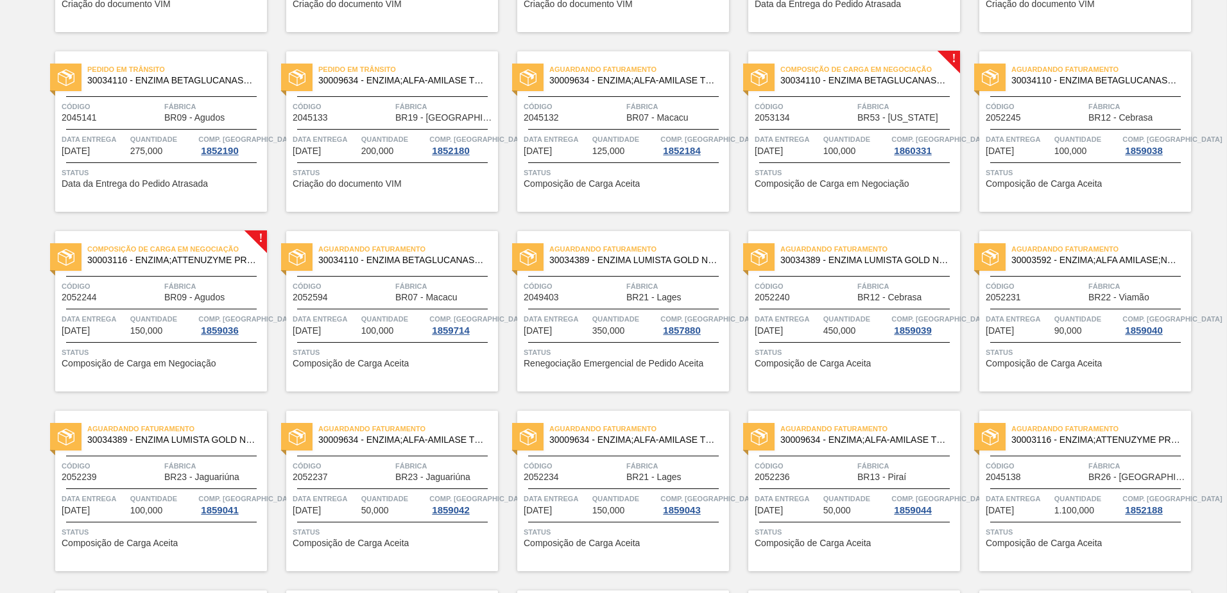 Image resolution: width=1227 pixels, height=593 pixels. What do you see at coordinates (837, 510) in the screenshot?
I see `span: 50,000` at bounding box center [837, 510].